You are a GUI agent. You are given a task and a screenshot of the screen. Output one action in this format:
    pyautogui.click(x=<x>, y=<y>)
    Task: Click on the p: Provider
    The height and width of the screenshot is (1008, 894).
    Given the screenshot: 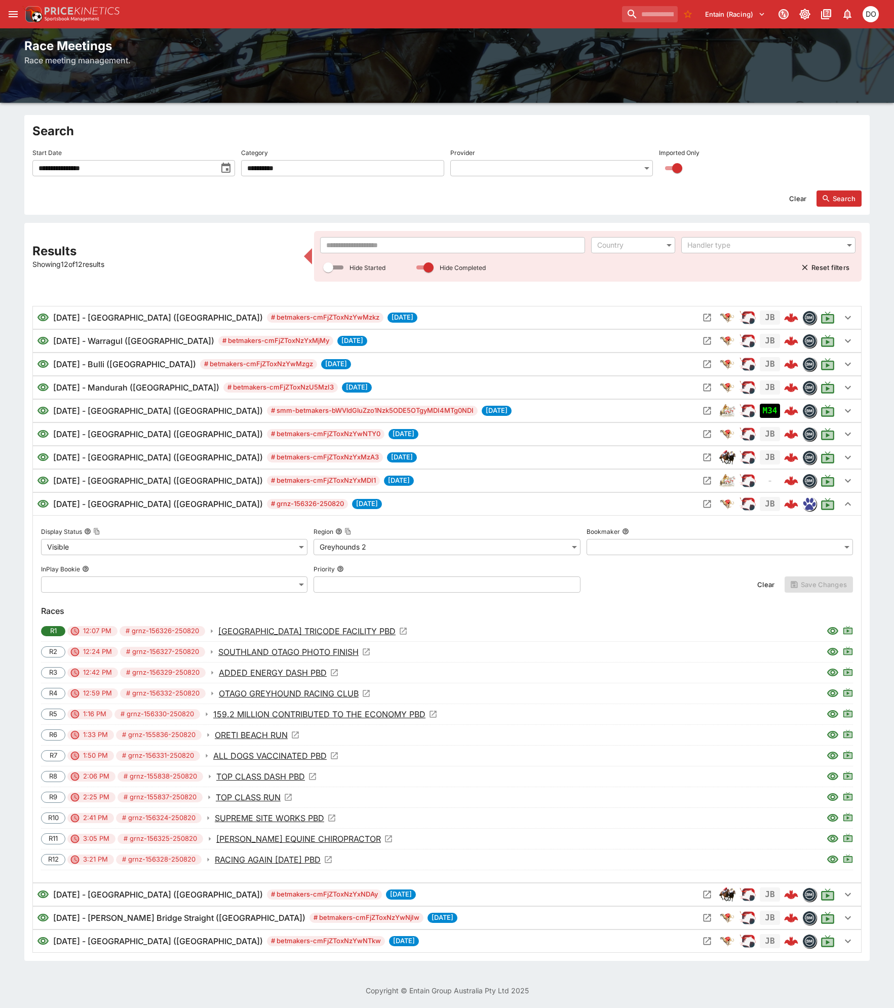 What is the action you would take?
    pyautogui.click(x=463, y=153)
    